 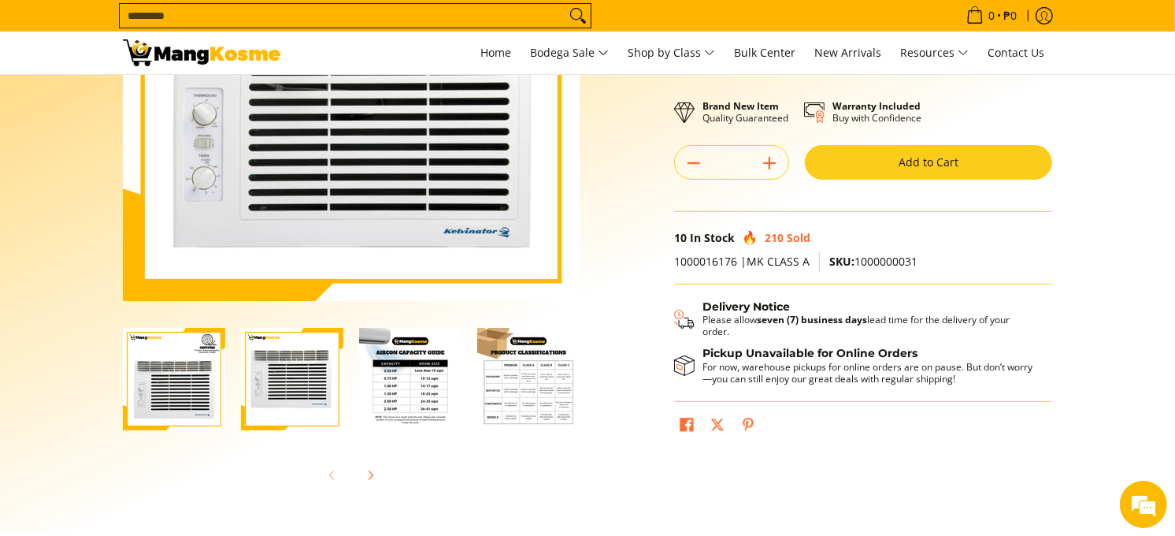 What do you see at coordinates (992, 16) in the screenshot?
I see `span: 0` at bounding box center [992, 16].